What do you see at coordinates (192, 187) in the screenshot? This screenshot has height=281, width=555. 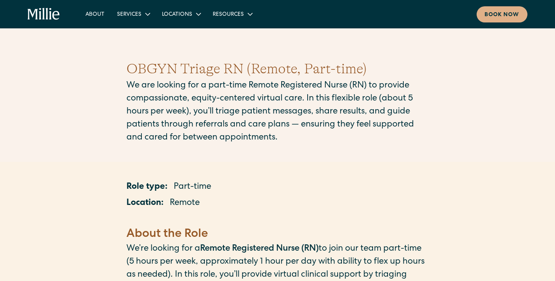 I see `p: Part-time` at bounding box center [192, 187].